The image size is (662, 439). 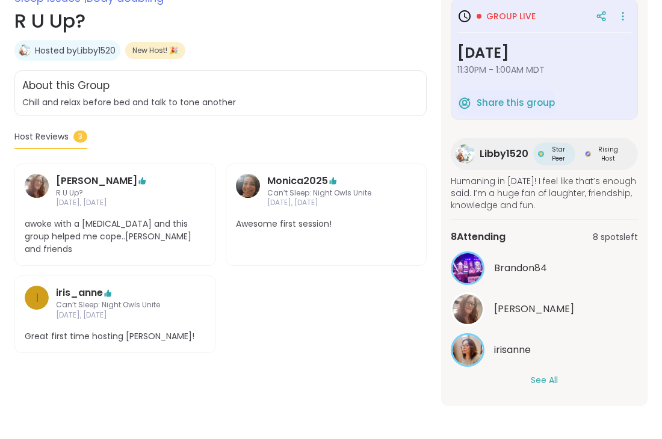 I want to click on a: i, so click(x=37, y=303).